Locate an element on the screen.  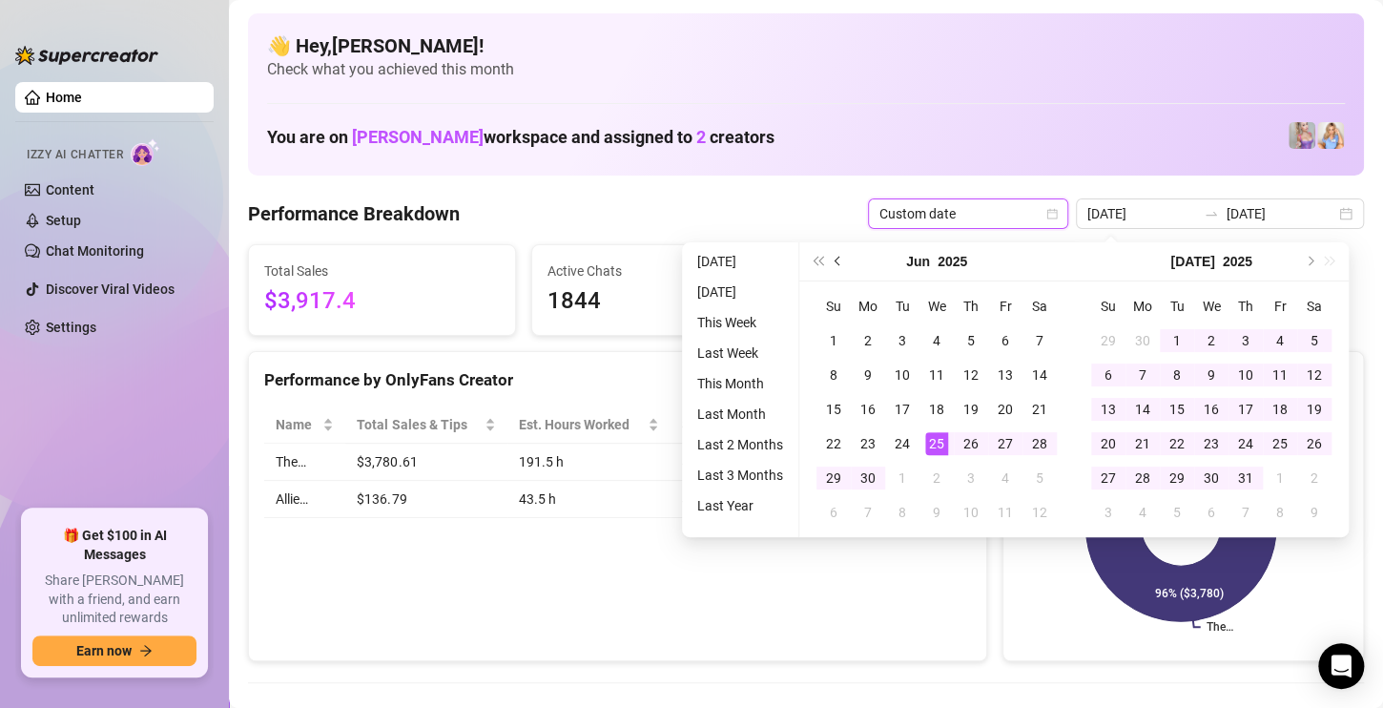
td: 2025-07-29 is located at coordinates (1177, 478).